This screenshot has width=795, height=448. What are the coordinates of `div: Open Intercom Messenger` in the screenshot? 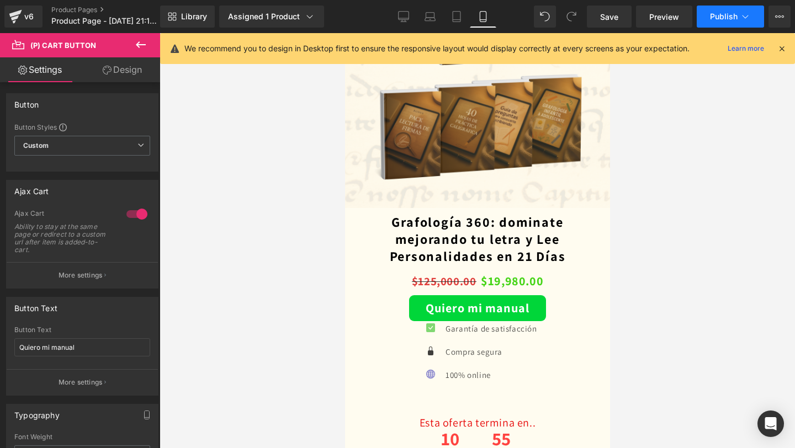 It's located at (770, 424).